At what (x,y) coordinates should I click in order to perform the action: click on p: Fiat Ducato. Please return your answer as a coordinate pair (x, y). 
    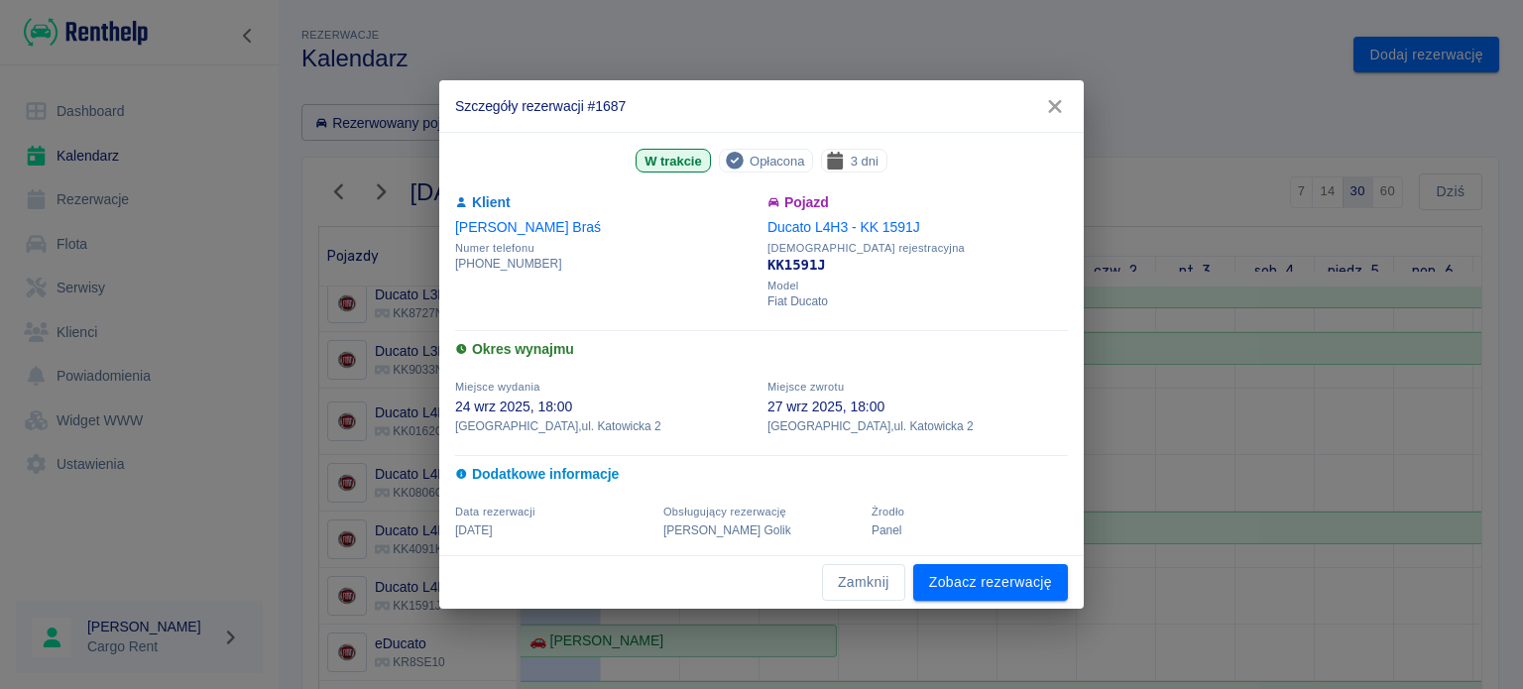
    Looking at the image, I should click on (917, 301).